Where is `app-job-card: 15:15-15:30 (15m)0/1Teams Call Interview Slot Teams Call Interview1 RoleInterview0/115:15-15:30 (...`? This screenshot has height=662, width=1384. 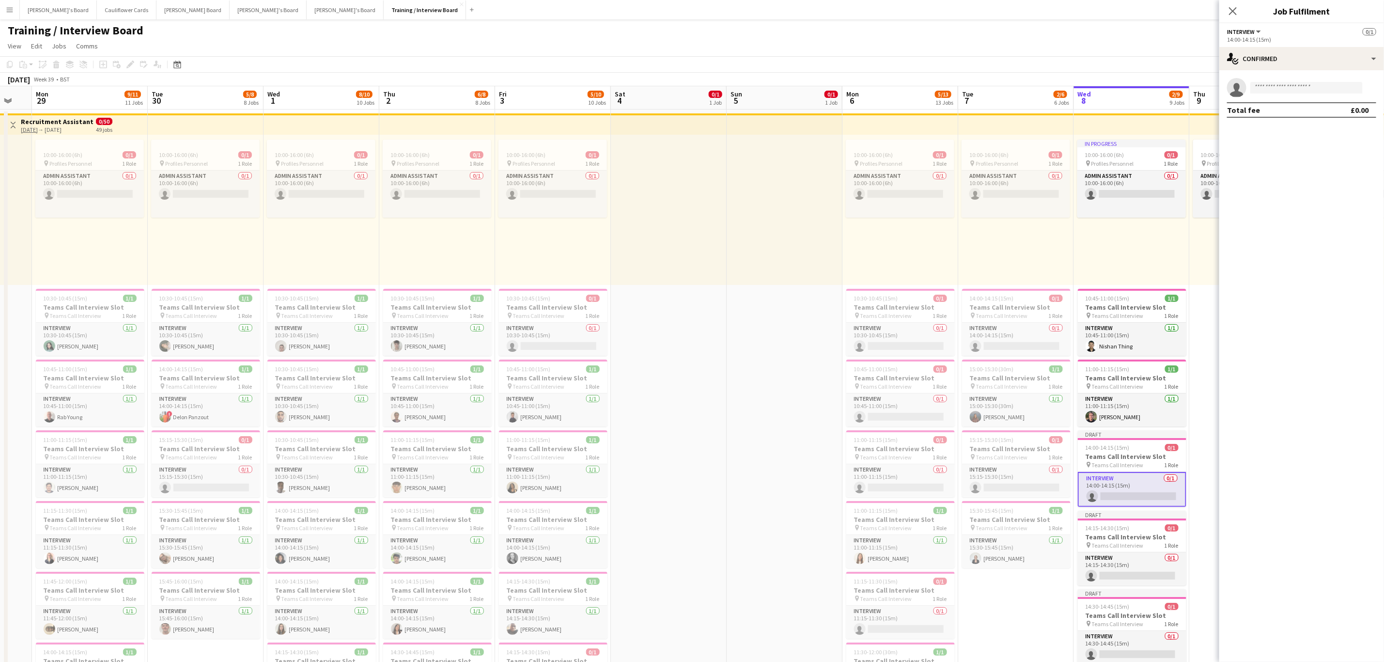
app-job-card: 15:15-15:30 (15m)0/1Teams Call Interview Slot Teams Call Interview1 RoleInterview0/115:15-15:30 (... is located at coordinates (206, 464).